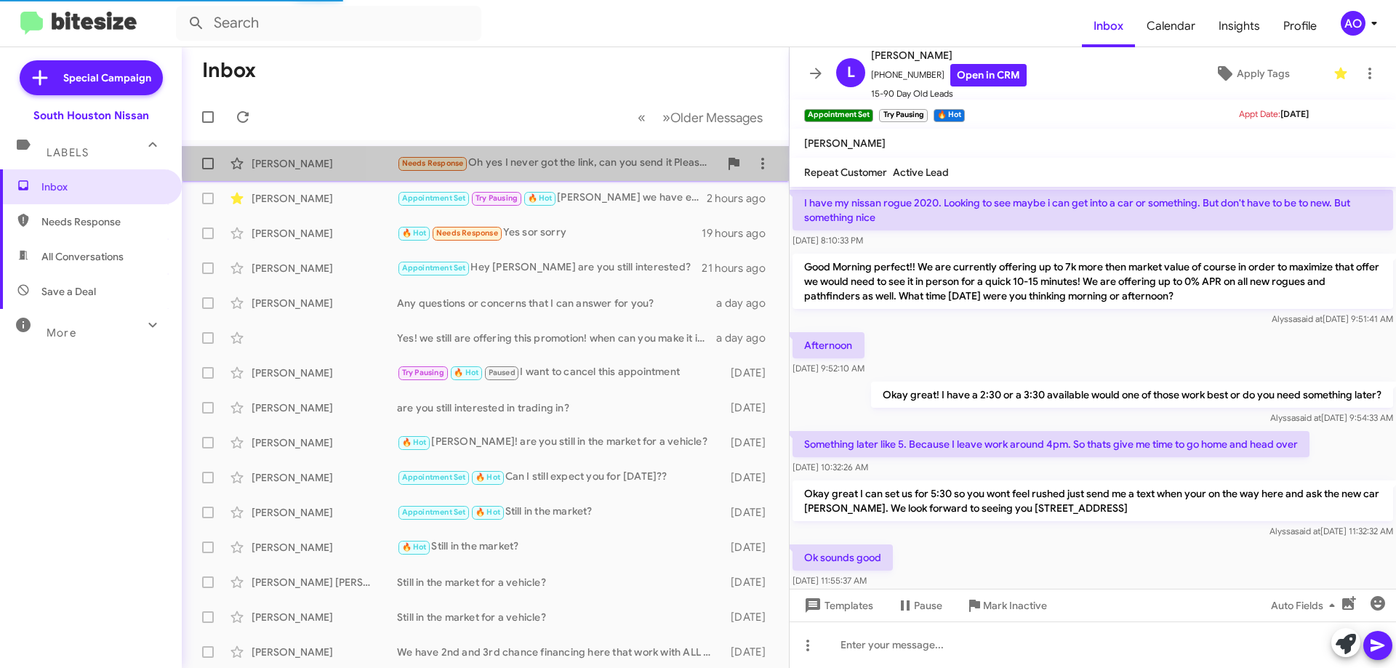 The height and width of the screenshot is (668, 1396). I want to click on small: 🔥 Hot, so click(949, 116).